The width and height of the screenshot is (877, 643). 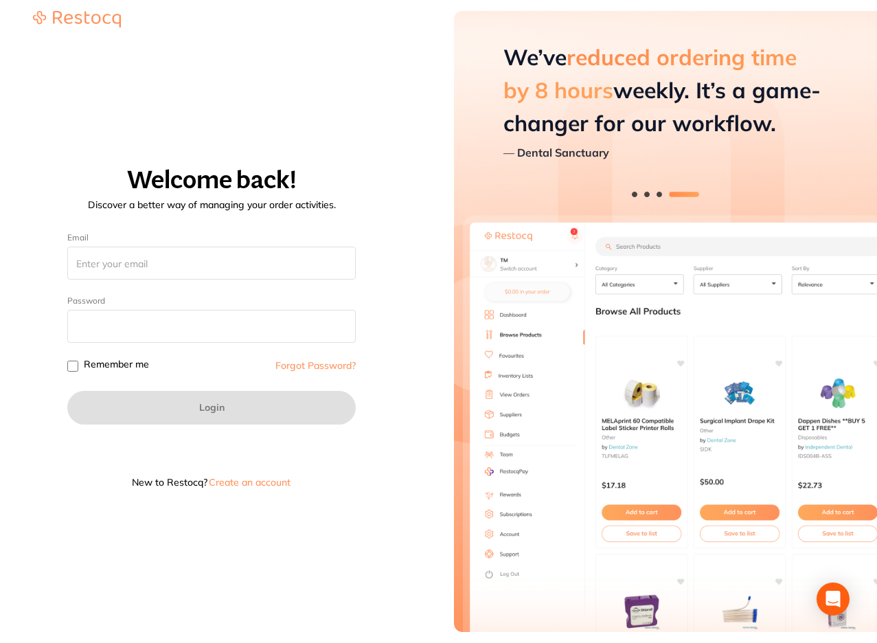 I want to click on button: Login, so click(x=211, y=407).